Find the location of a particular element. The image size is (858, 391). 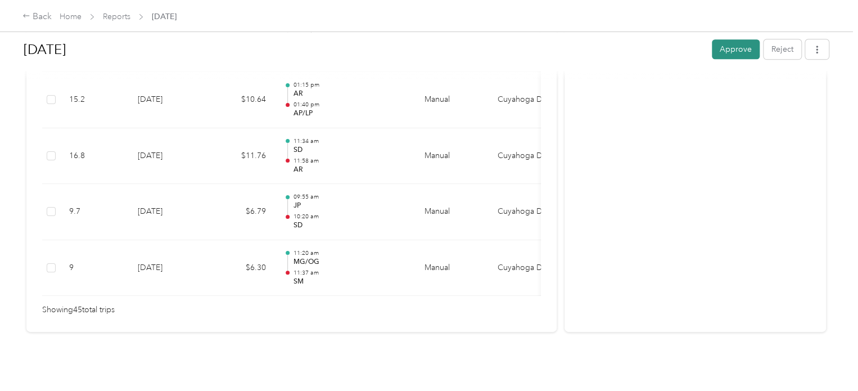

a: Reports is located at coordinates (116, 16).